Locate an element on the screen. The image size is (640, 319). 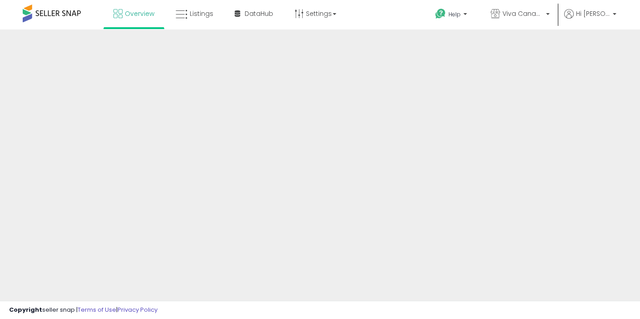
span: Help is located at coordinates (455, 14).